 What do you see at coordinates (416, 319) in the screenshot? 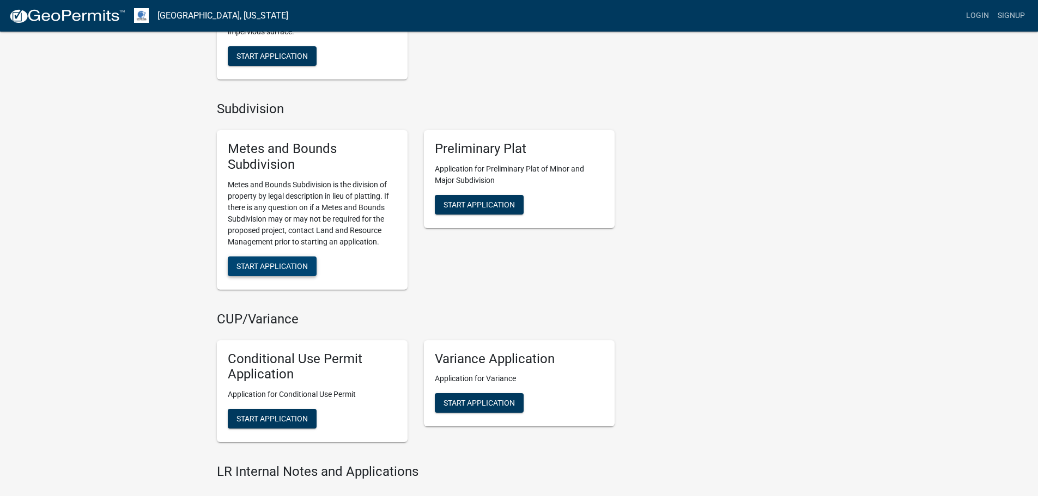
I see `h4: CUP/Variance` at bounding box center [416, 319].